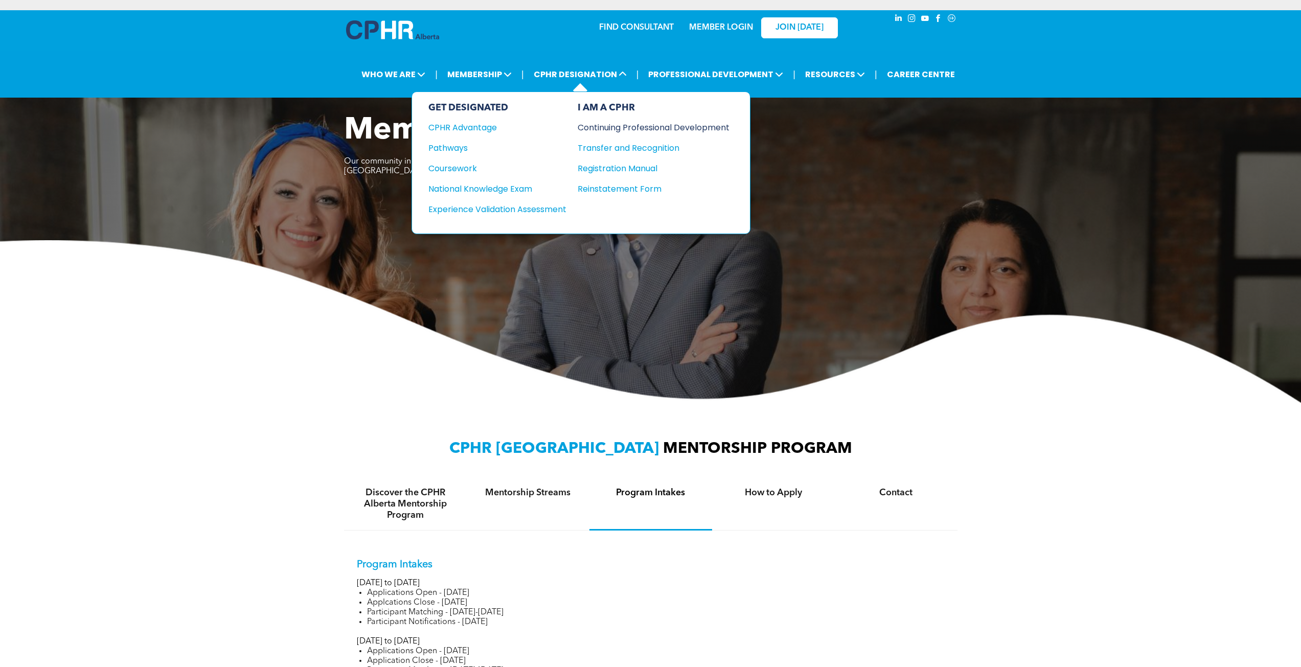 Image resolution: width=1301 pixels, height=667 pixels. I want to click on div: National Knowledge Exam, so click(490, 189).